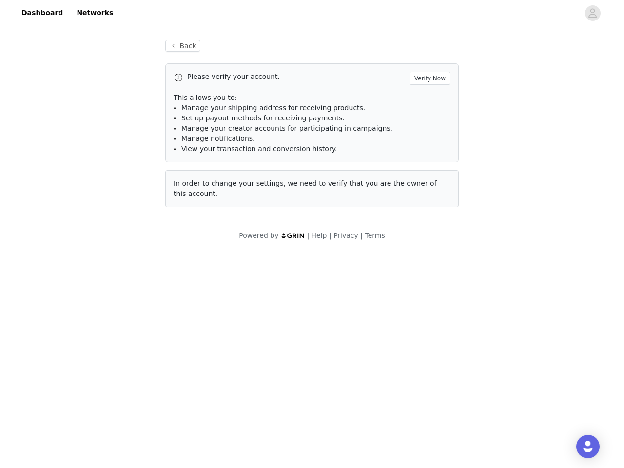 The width and height of the screenshot is (624, 468). I want to click on button: Verify Now, so click(430, 78).